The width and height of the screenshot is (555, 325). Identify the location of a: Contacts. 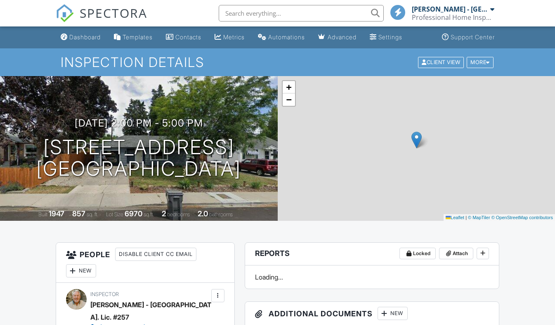
(184, 37).